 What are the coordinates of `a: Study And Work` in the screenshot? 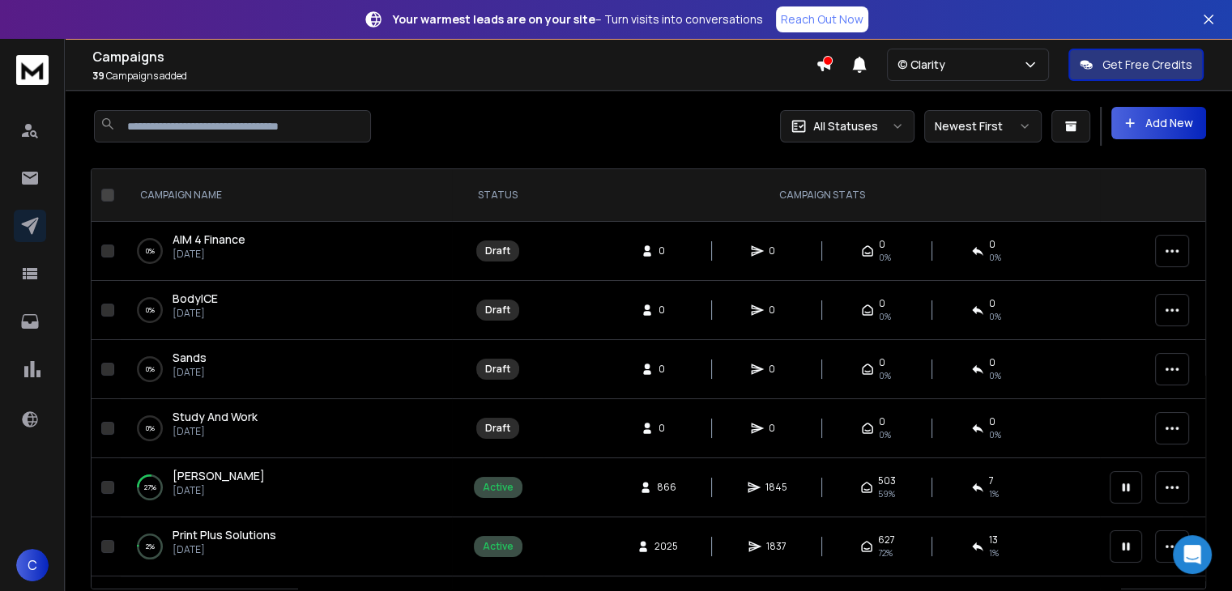 It's located at (215, 417).